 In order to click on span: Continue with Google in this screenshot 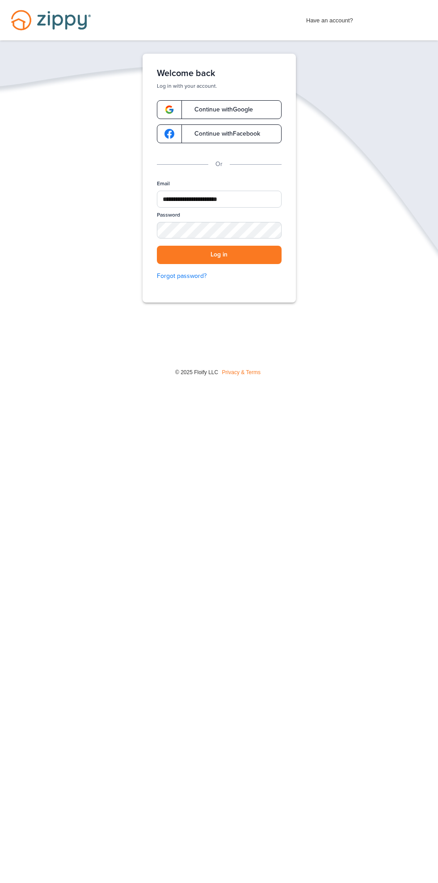, I will do `click(219, 110)`.